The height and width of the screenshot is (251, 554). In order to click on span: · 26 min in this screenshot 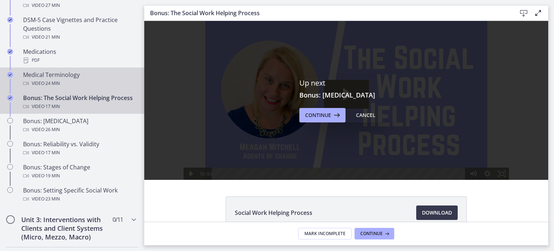, I will do `click(52, 130)`.